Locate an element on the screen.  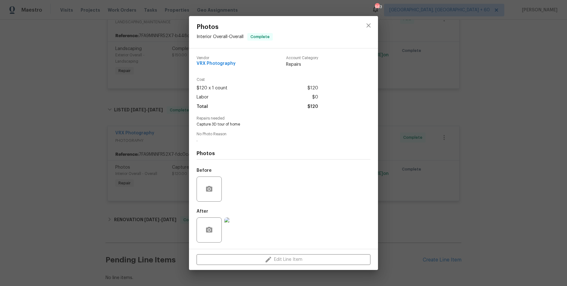
span: Photos is located at coordinates (235, 27).